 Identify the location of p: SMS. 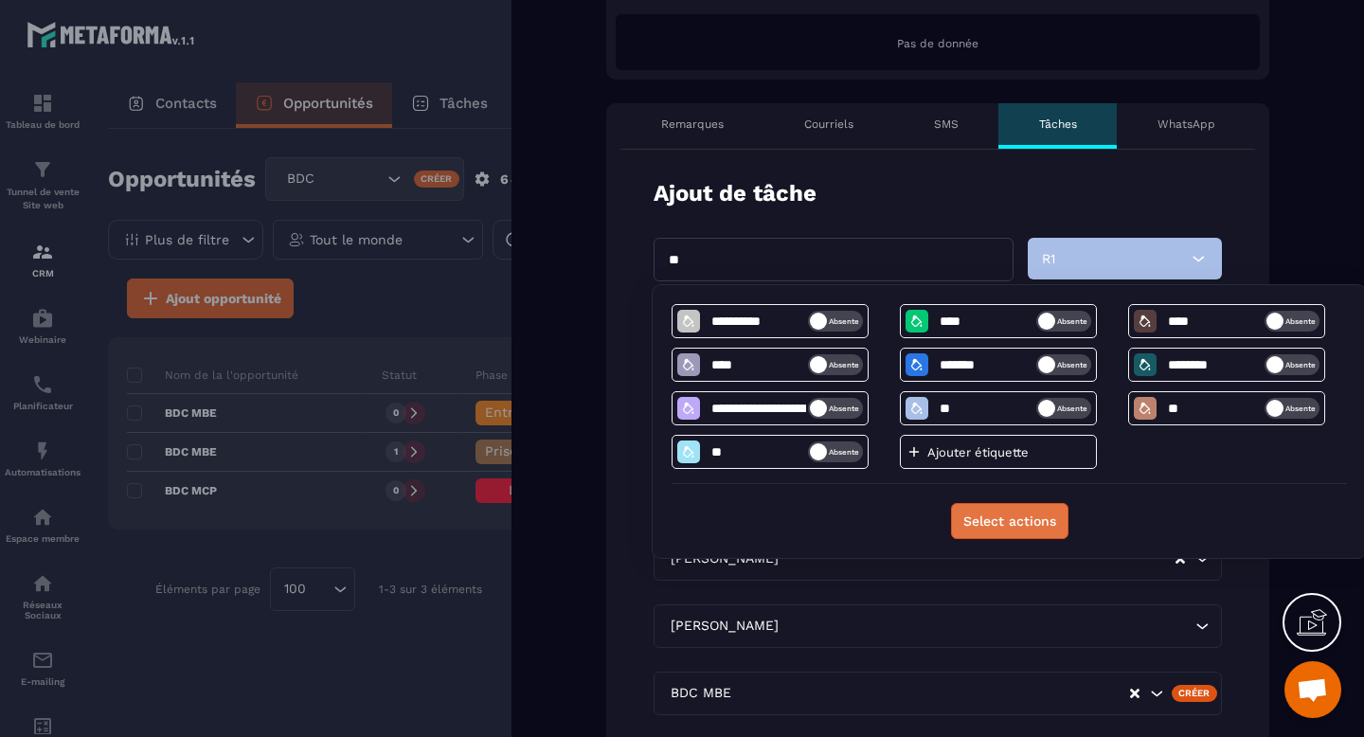
(946, 124).